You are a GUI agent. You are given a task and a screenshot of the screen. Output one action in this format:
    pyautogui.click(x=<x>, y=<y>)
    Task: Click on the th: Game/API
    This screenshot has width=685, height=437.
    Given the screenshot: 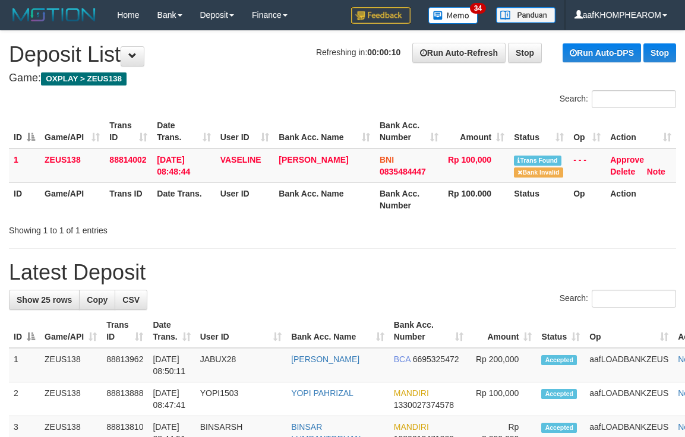 What is the action you would take?
    pyautogui.click(x=72, y=199)
    